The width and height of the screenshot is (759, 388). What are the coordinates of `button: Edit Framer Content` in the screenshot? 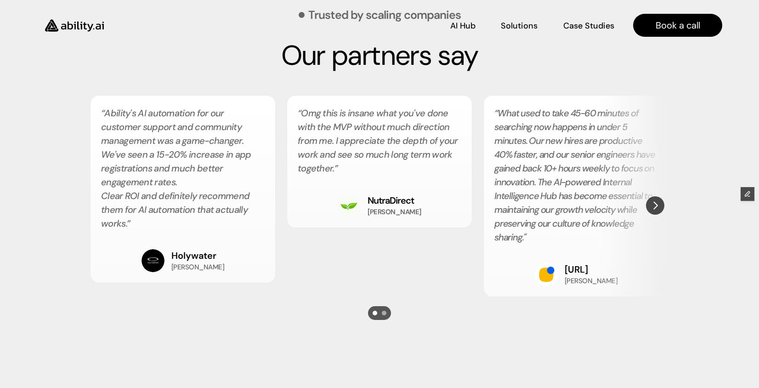 It's located at (747, 194).